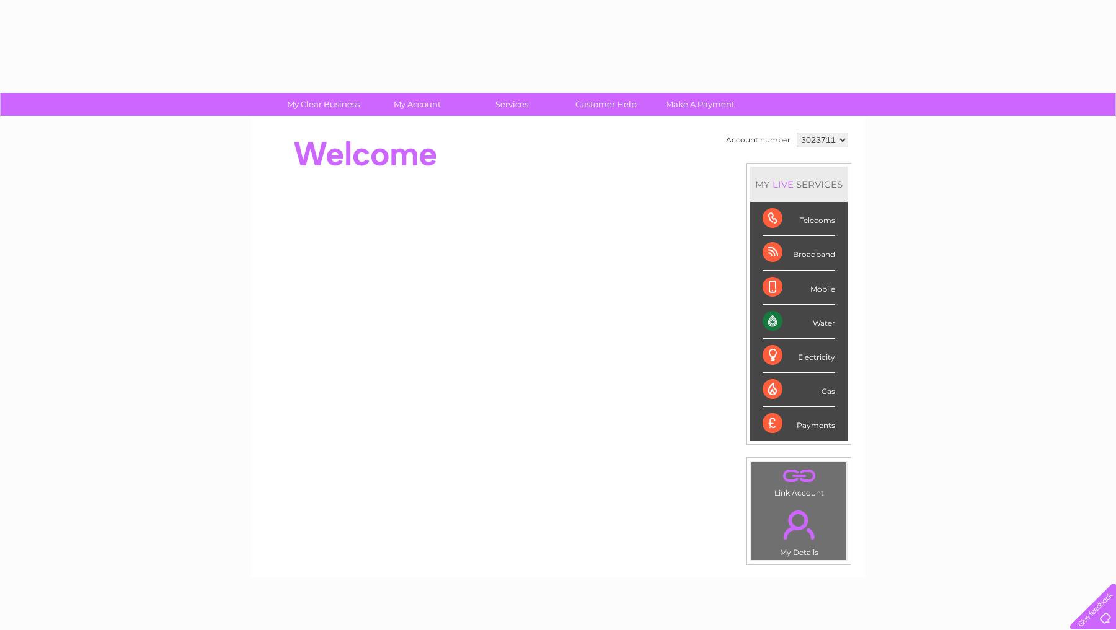 The width and height of the screenshot is (1116, 630). What do you see at coordinates (798, 322) in the screenshot?
I see `div: Water` at bounding box center [798, 322].